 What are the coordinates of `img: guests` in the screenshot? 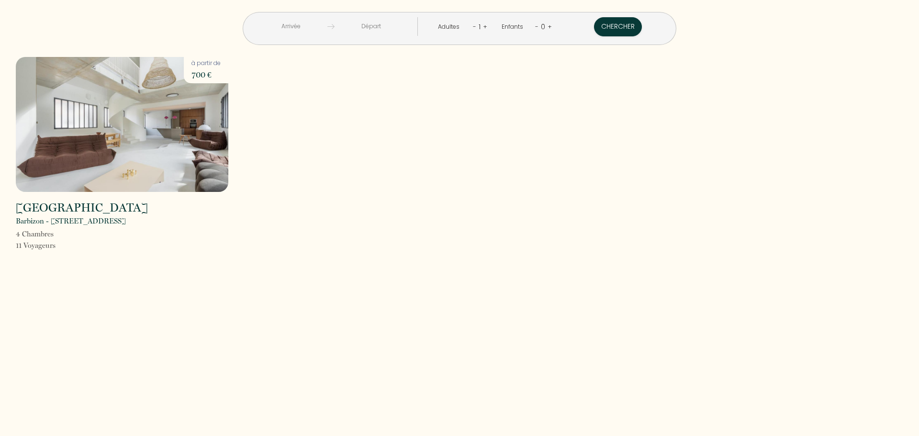 It's located at (331, 26).